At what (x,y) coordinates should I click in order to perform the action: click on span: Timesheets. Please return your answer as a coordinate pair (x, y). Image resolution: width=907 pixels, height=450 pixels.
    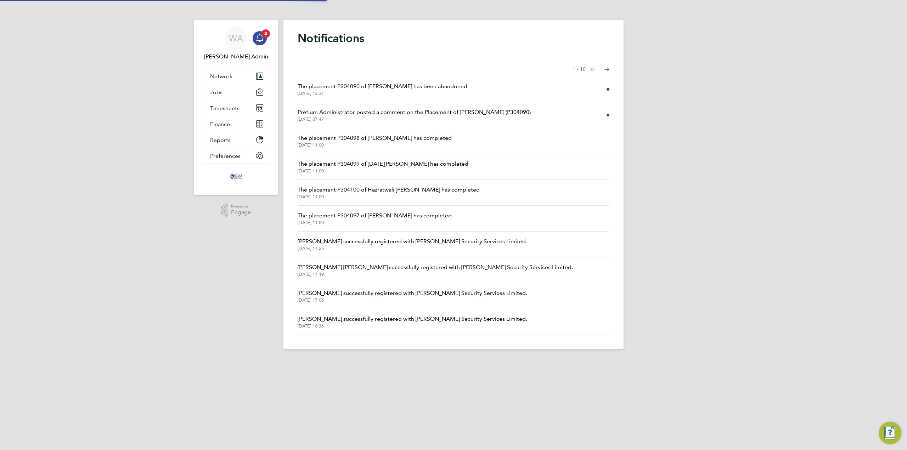
    Looking at the image, I should click on (225, 108).